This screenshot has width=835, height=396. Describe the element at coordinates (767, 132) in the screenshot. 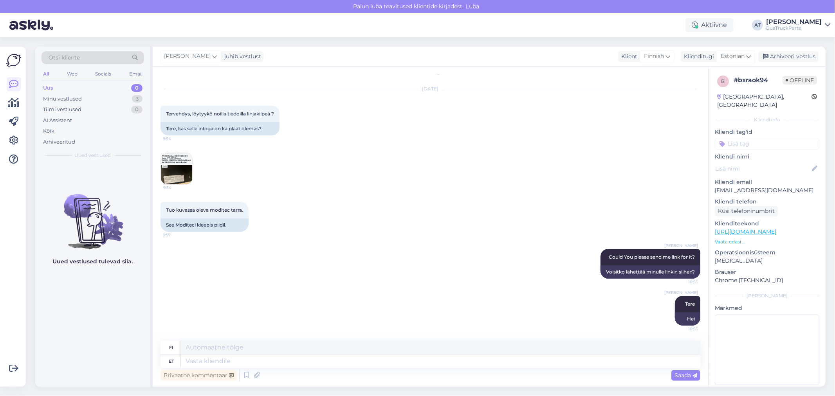

I see `p: Kliendi tag'id` at that location.